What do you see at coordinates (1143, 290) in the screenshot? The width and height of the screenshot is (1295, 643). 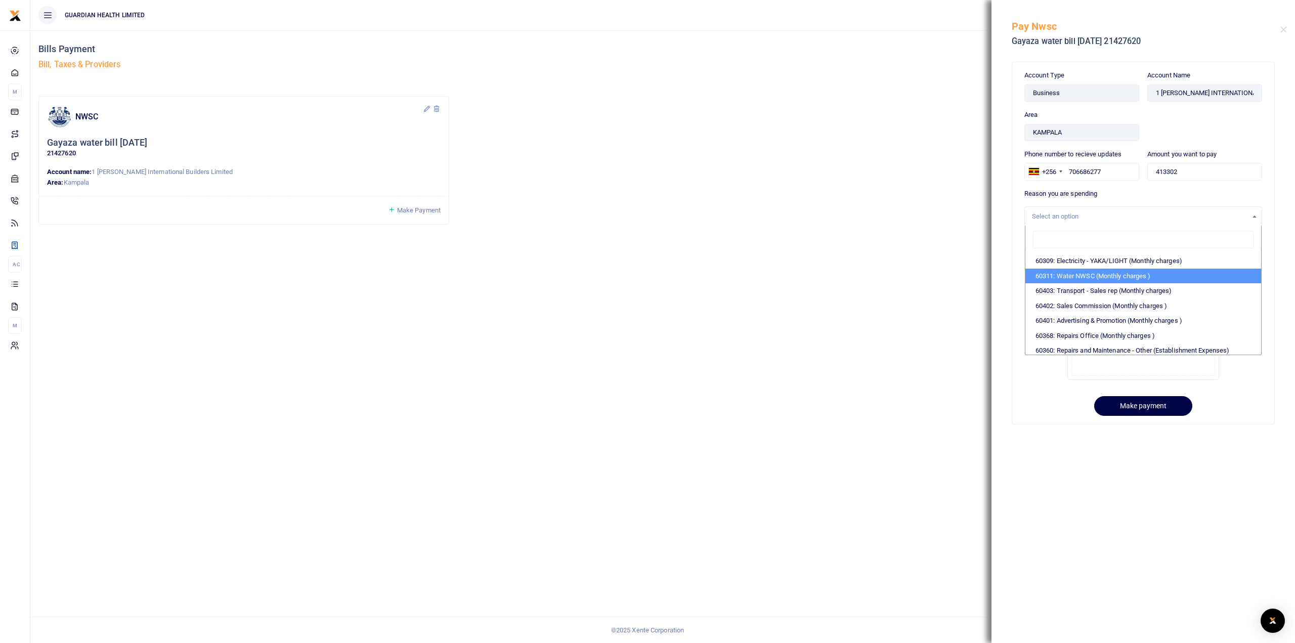 I see `h4: Such as invoices, receipts, notes` at bounding box center [1143, 290].